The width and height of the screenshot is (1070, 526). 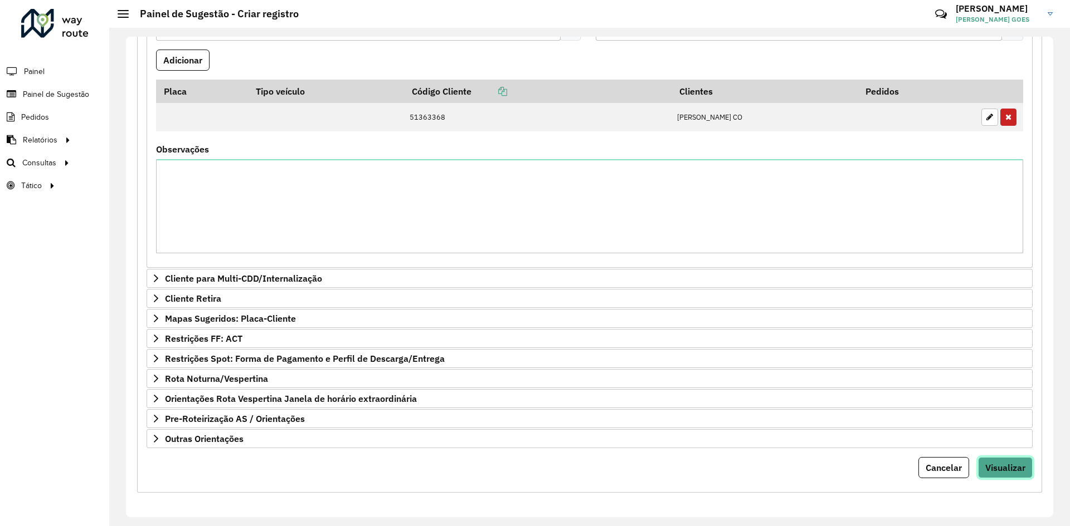 What do you see at coordinates (31, 186) in the screenshot?
I see `span: Tático` at bounding box center [31, 186].